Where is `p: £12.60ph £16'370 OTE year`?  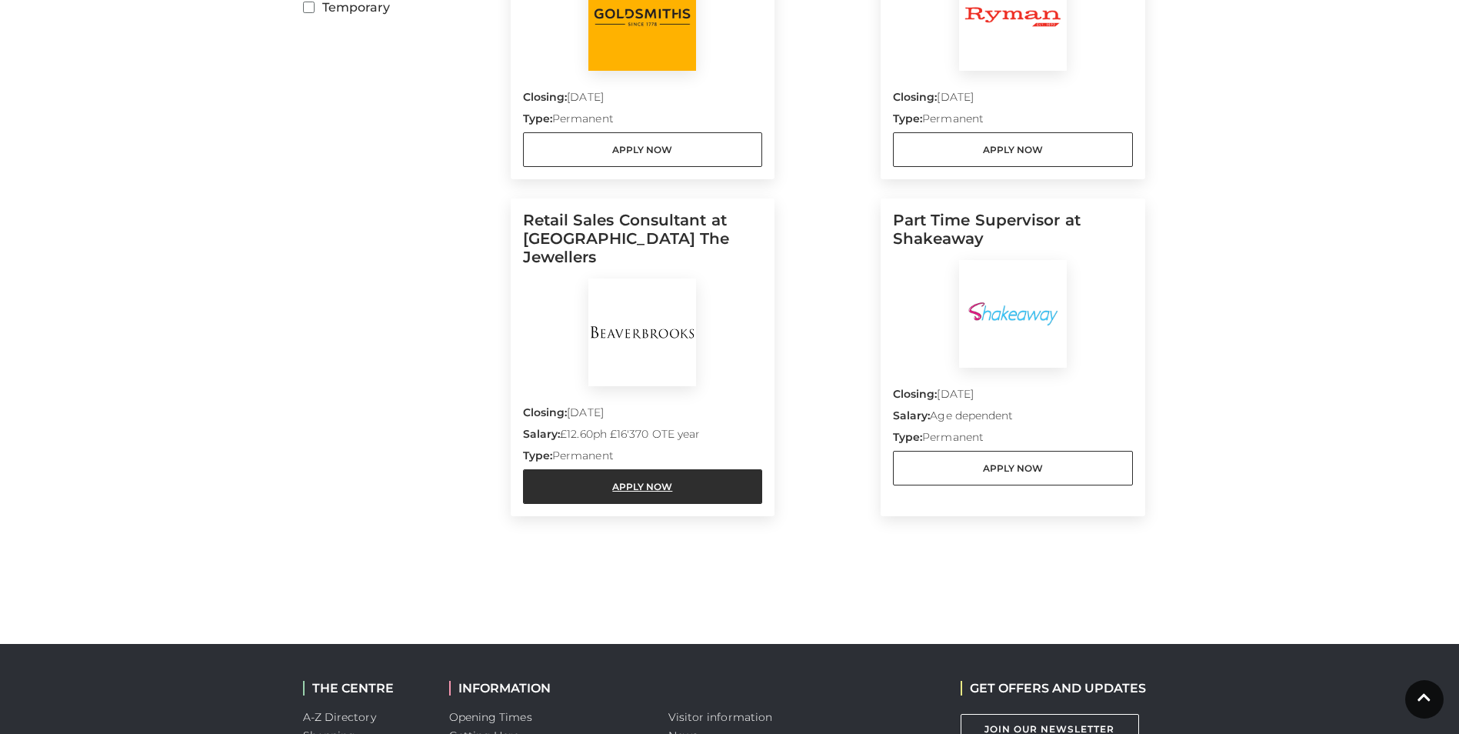
p: £12.60ph £16'370 OTE year is located at coordinates (643, 437).